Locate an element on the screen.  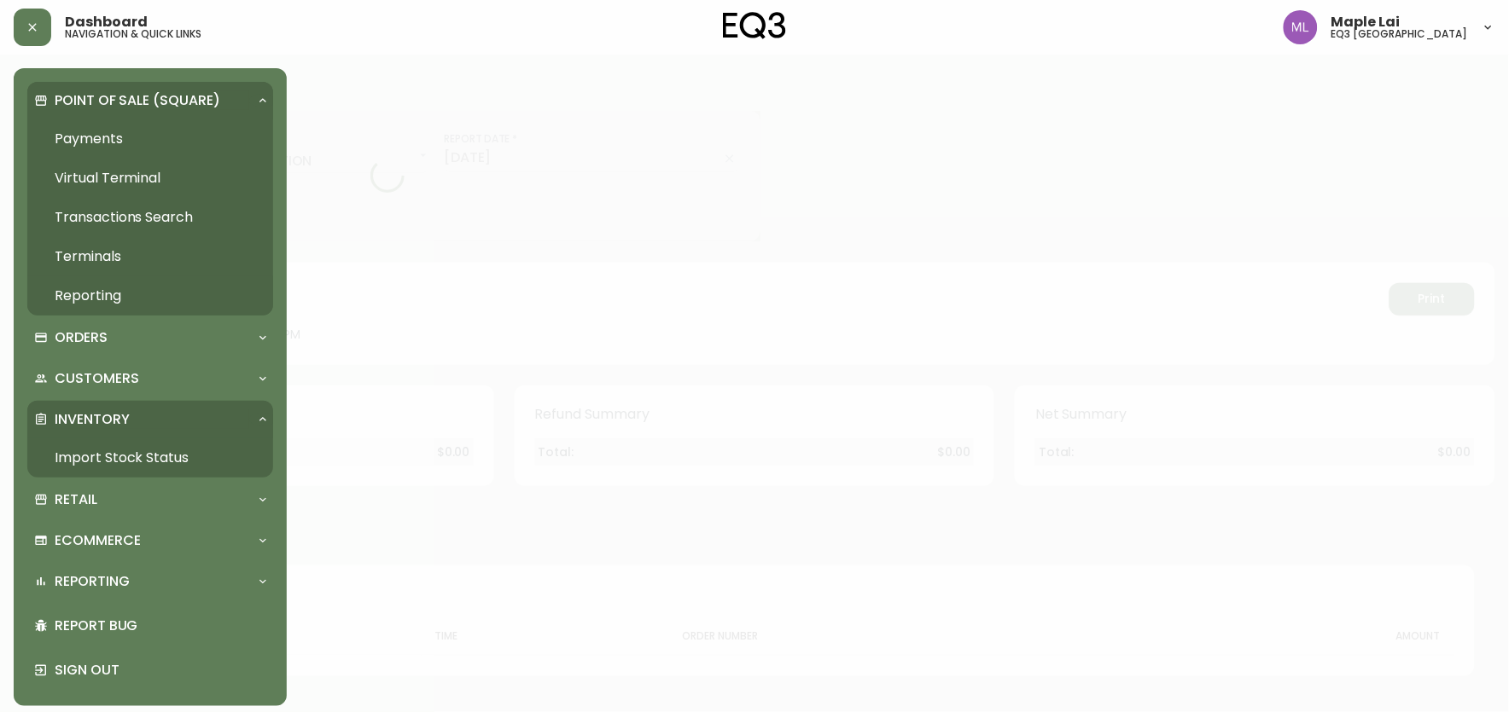
p: Inventory is located at coordinates (92, 420).